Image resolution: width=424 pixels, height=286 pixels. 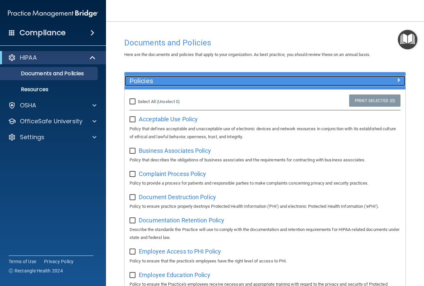 I want to click on p: Policy to ensure practice properly destroys Protected Health Information ('PHI') and electronic P..., so click(x=265, y=206).